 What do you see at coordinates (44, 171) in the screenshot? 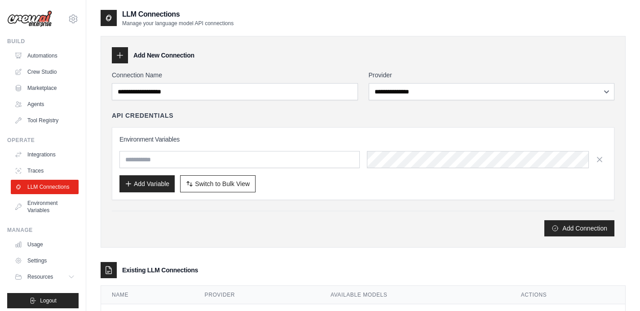
I see `a: Traces` at bounding box center [44, 171].